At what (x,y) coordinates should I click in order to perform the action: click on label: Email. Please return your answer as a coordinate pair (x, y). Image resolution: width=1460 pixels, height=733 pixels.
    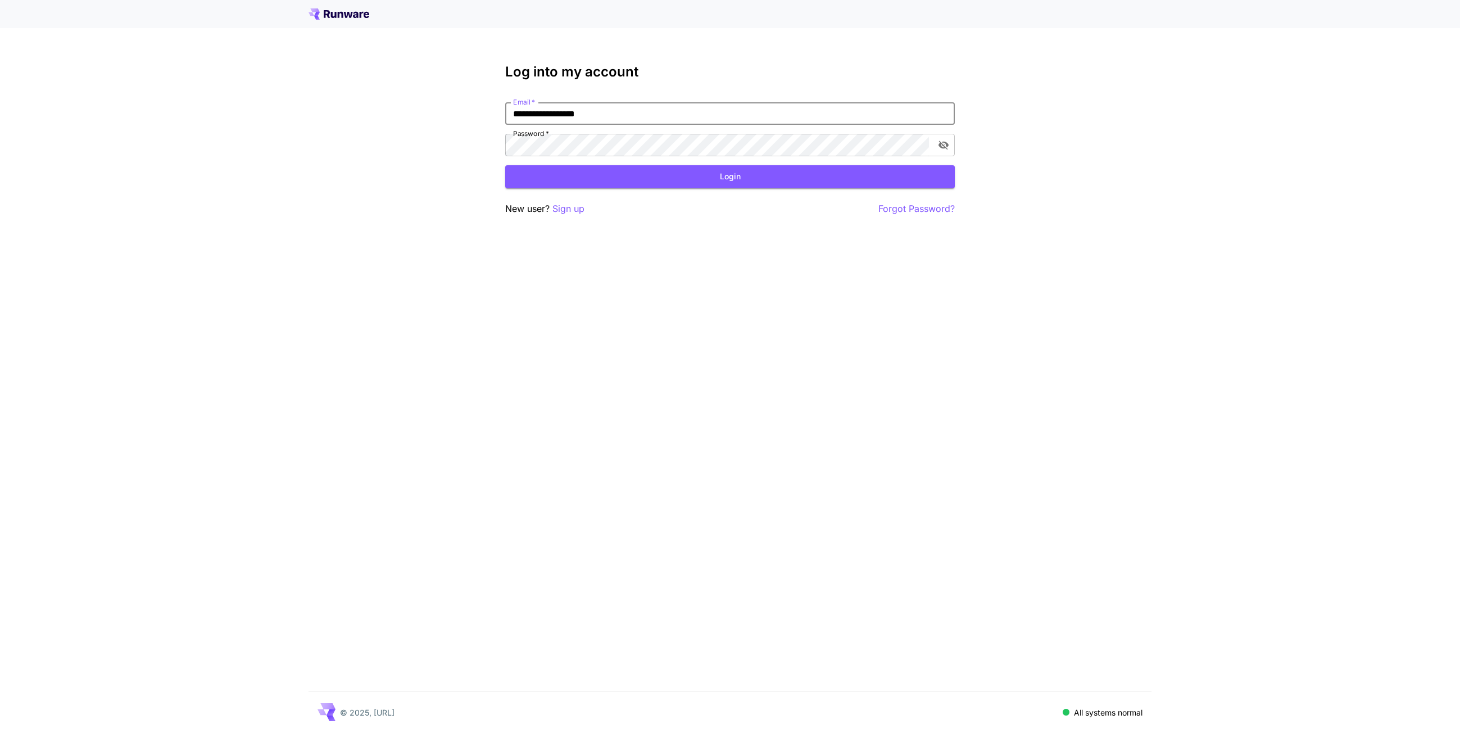
    Looking at the image, I should click on (524, 102).